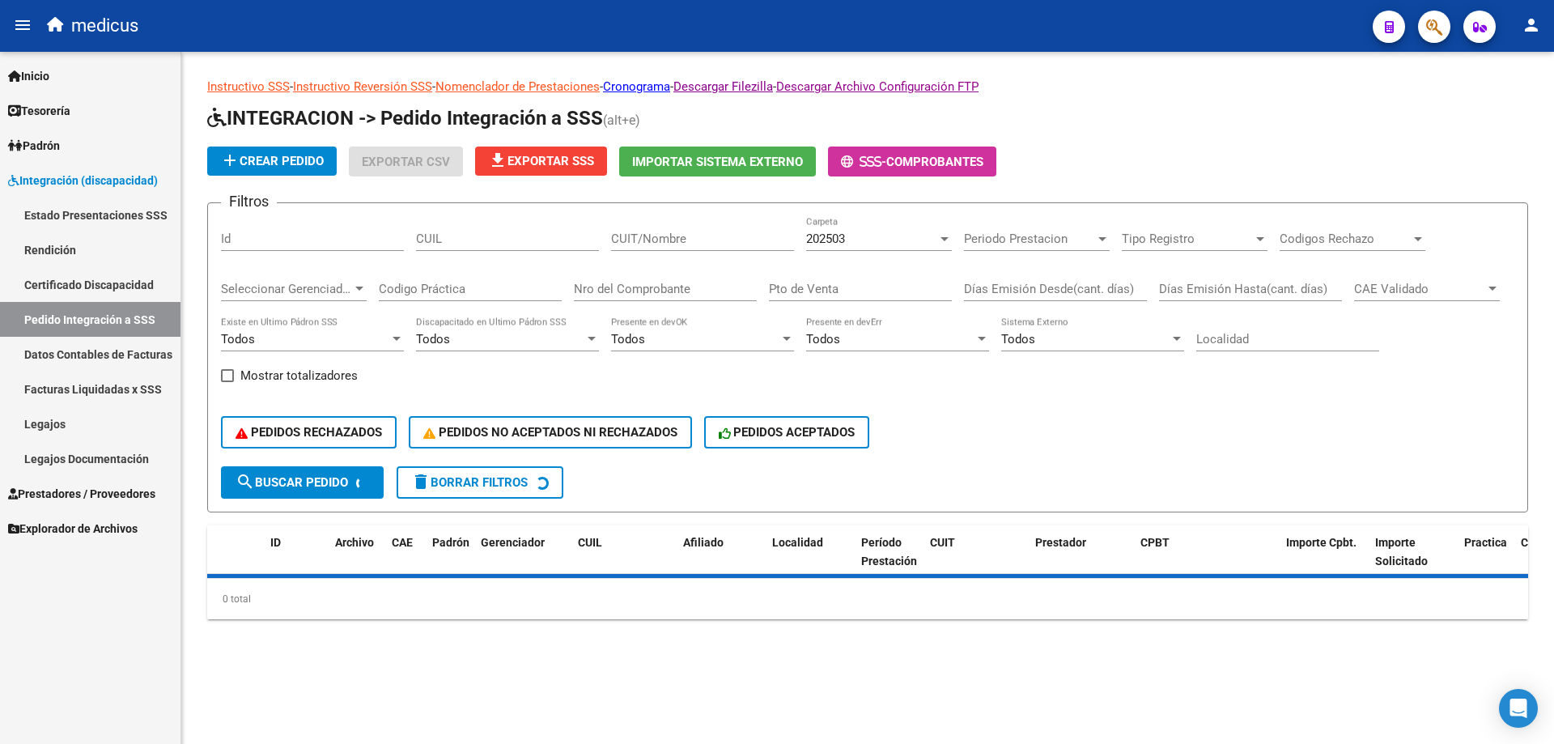 The height and width of the screenshot is (744, 1554). What do you see at coordinates (787, 432) in the screenshot?
I see `span: PEDIDOS ACEPTADOS` at bounding box center [787, 432].